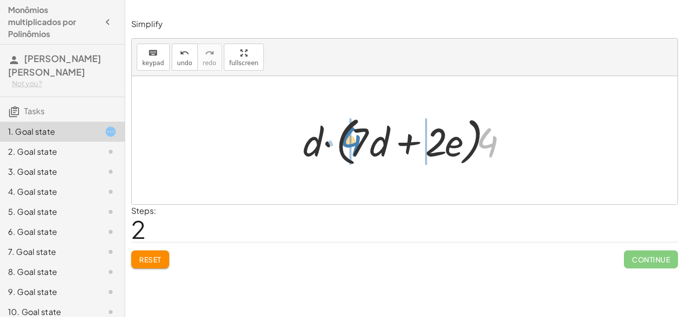 The image size is (684, 317). What do you see at coordinates (48, 232) in the screenshot?
I see `div: 6. Goal state` at bounding box center [48, 232].